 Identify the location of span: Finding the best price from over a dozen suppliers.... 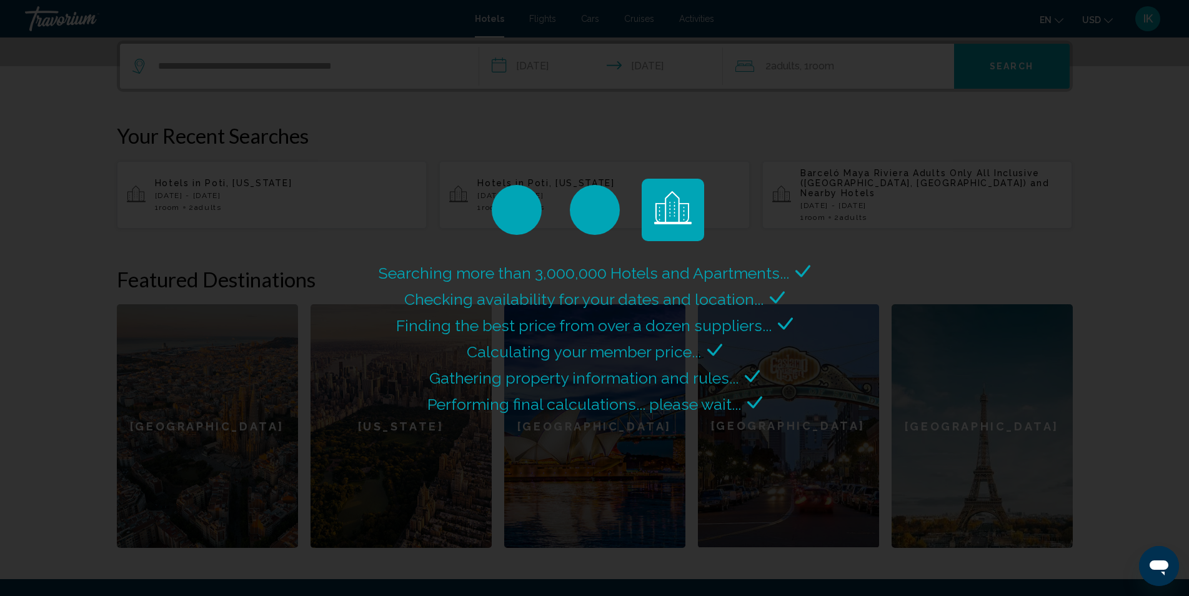
(583, 325).